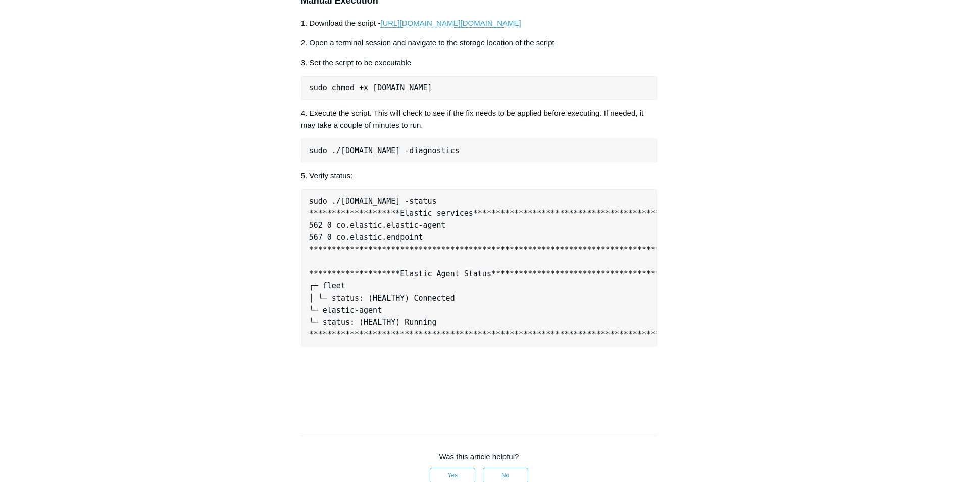  Describe the element at coordinates (479, 176) in the screenshot. I see `p: 5. Verify status:` at that location.